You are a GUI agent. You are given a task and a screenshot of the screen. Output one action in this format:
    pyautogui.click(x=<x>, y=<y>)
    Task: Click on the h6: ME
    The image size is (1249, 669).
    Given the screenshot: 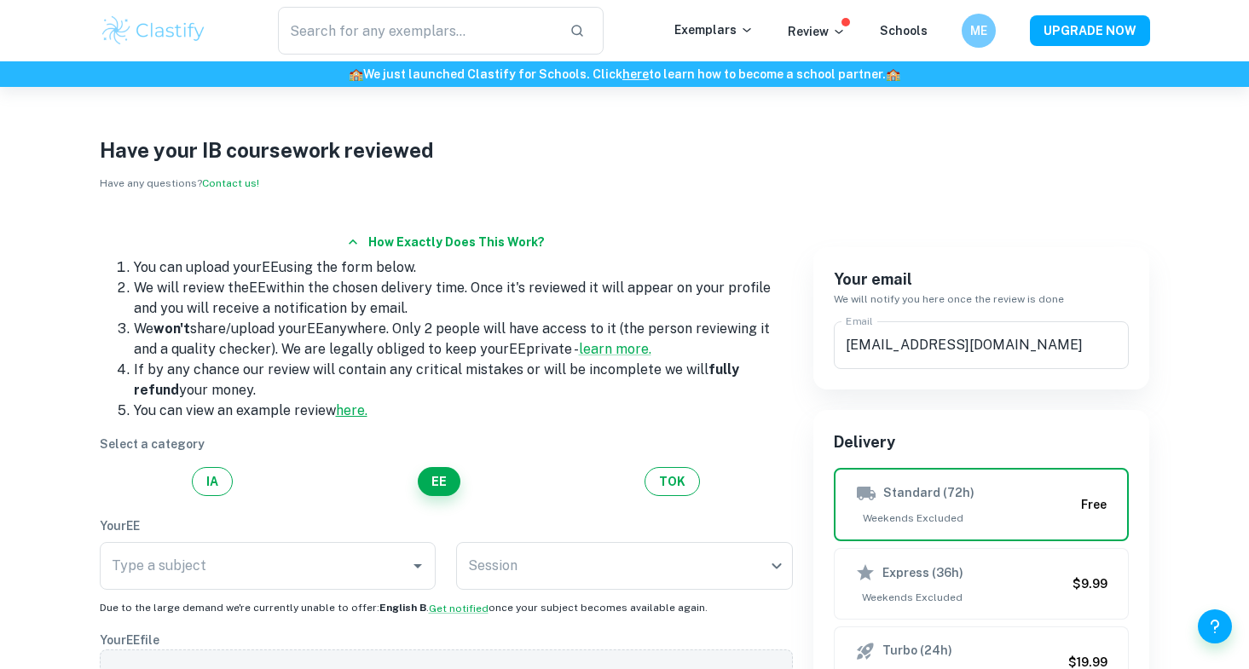 What is the action you would take?
    pyautogui.click(x=978, y=31)
    